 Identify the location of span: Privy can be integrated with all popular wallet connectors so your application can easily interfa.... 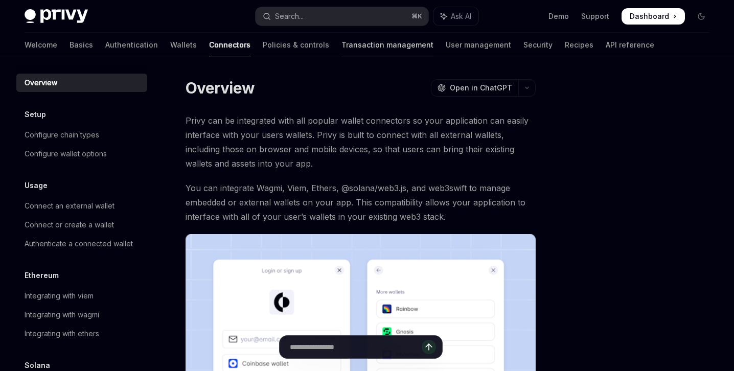
(361, 142).